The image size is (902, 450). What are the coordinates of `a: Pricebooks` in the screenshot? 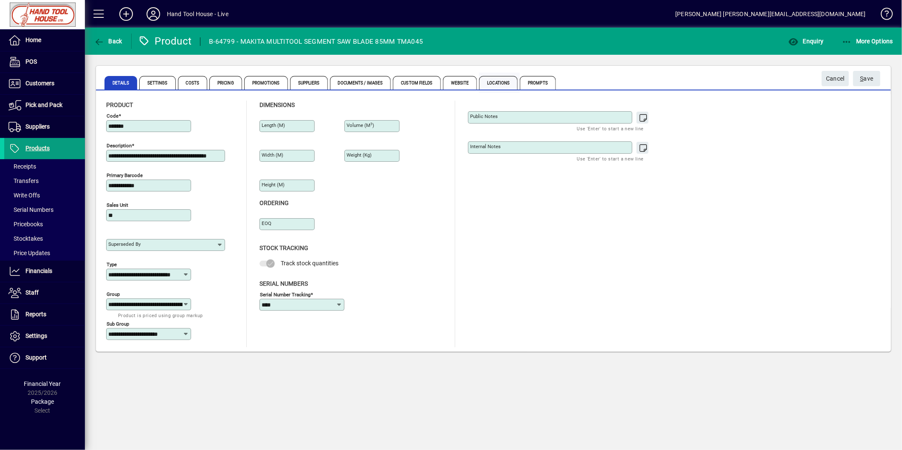 It's located at (45, 224).